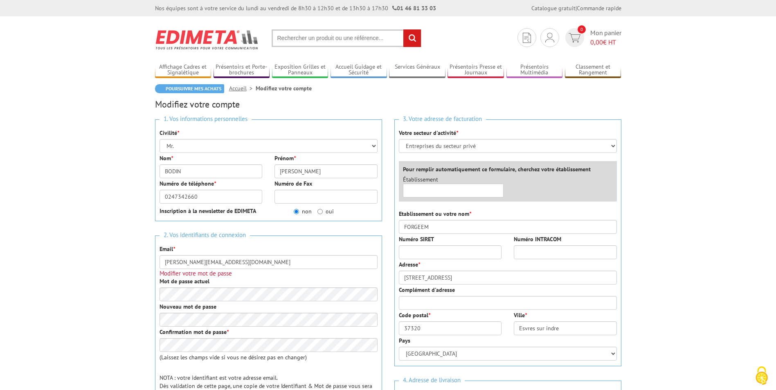 This screenshot has height=390, width=776. What do you see at coordinates (194, 332) in the screenshot?
I see `label: Confirmation mot de passe` at bounding box center [194, 332].